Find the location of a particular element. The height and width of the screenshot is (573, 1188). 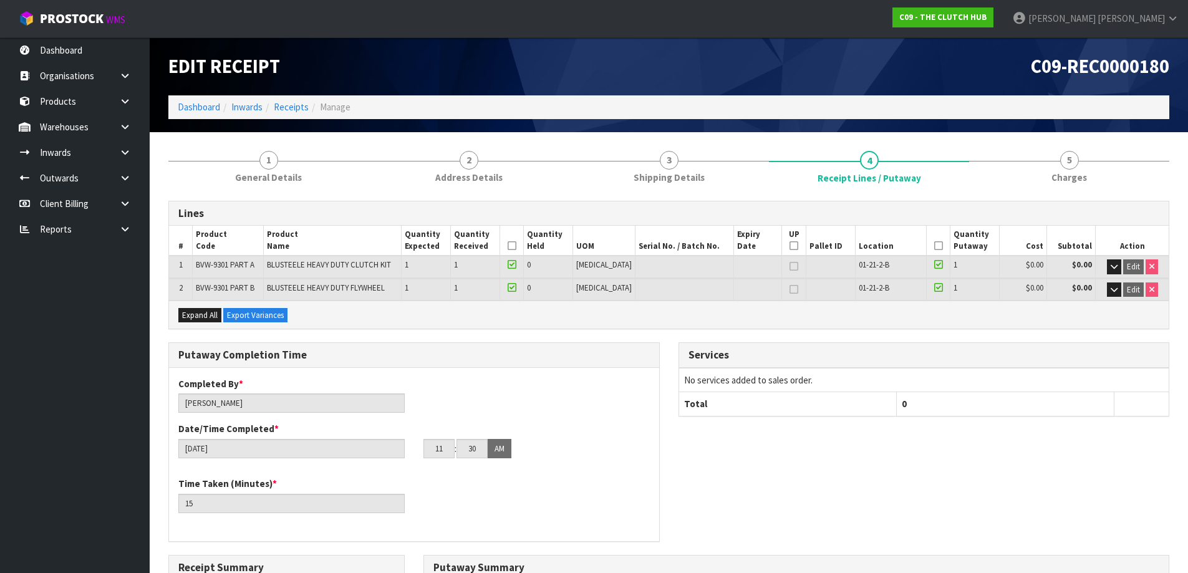

img: cube-alt.png is located at coordinates (26, 18).